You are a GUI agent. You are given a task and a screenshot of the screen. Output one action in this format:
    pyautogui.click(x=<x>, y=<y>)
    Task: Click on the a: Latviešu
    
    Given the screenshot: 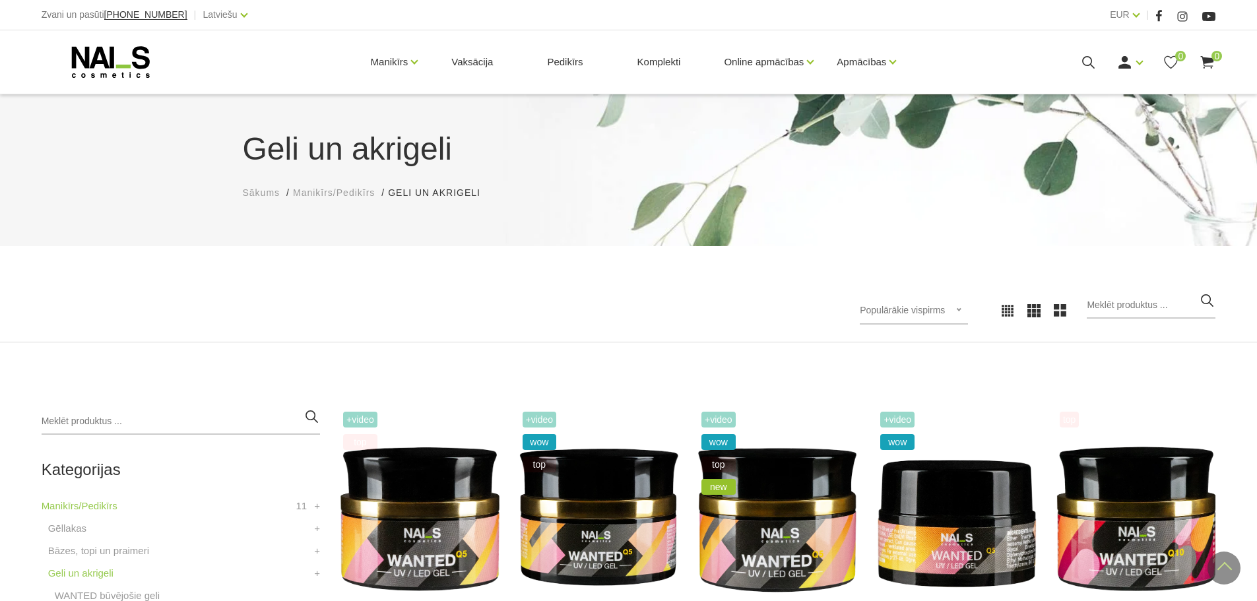 What is the action you would take?
    pyautogui.click(x=220, y=15)
    